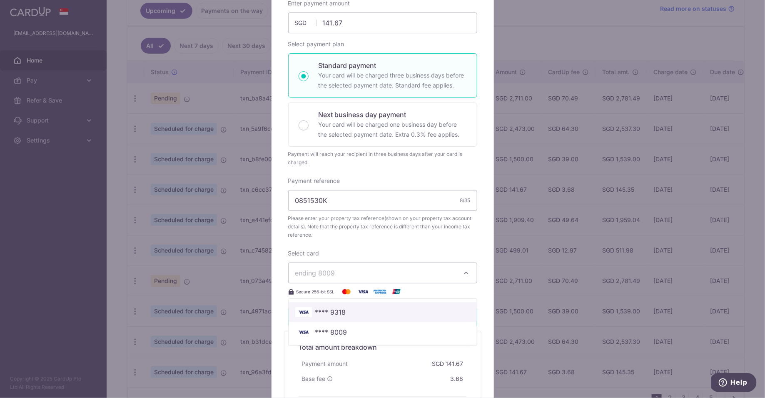 Image resolution: width=765 pixels, height=398 pixels. Describe the element at coordinates (397, 292) in the screenshot. I see `img: UnionPay` at that location.